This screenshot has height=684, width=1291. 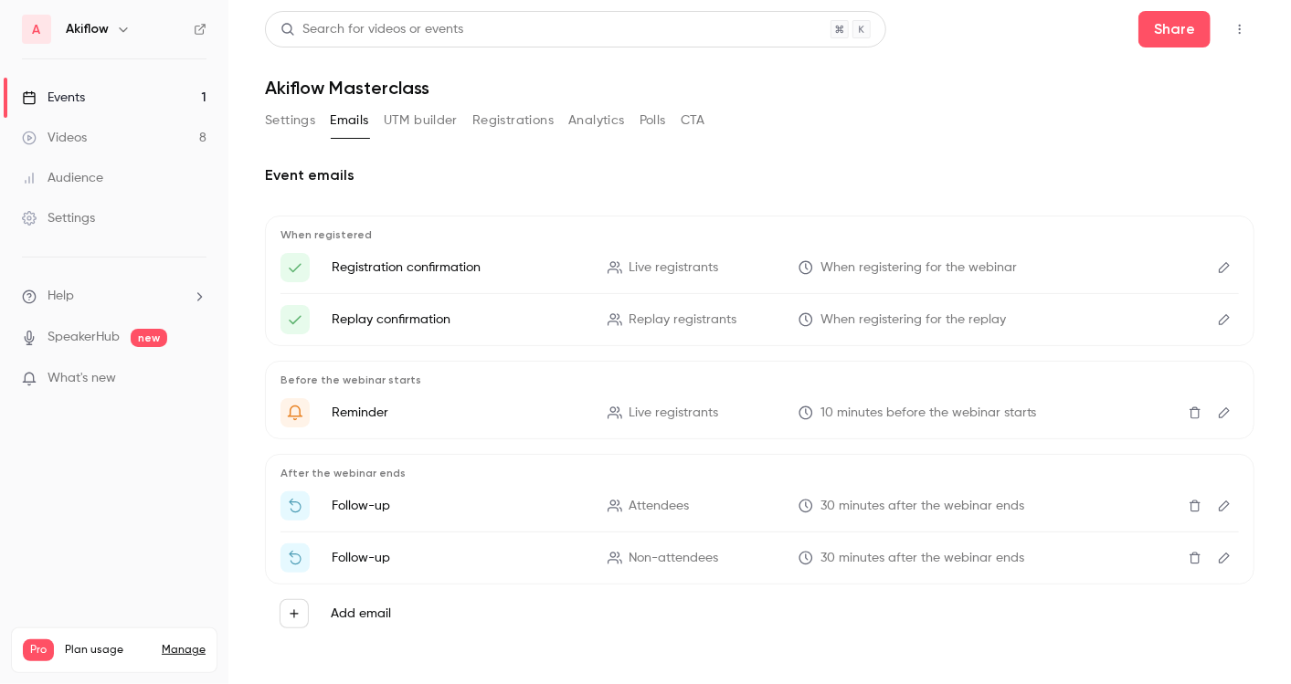 What do you see at coordinates (759, 506) in the screenshot?
I see `li: Thanks for attending {{ event_name }}` at bounding box center [759, 506].